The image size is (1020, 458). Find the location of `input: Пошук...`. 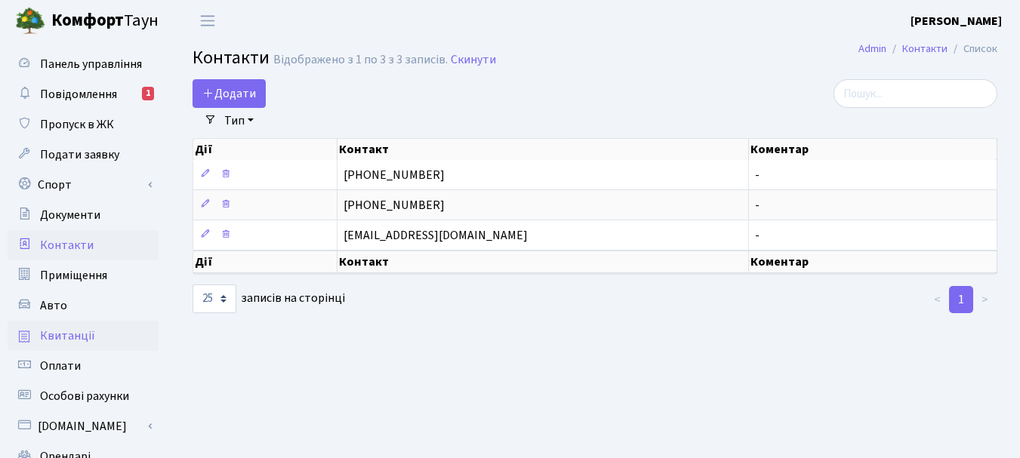

input: Пошук... is located at coordinates (915, 94).